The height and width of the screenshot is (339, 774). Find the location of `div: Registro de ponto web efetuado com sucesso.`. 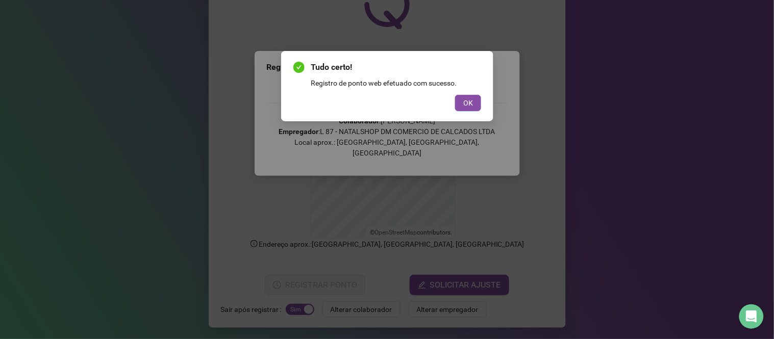

div: Registro de ponto web efetuado com sucesso. is located at coordinates (396, 83).